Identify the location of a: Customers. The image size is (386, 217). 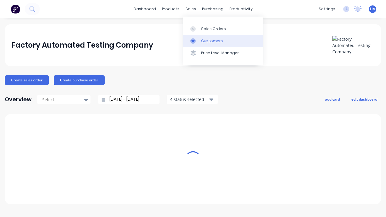
(223, 41).